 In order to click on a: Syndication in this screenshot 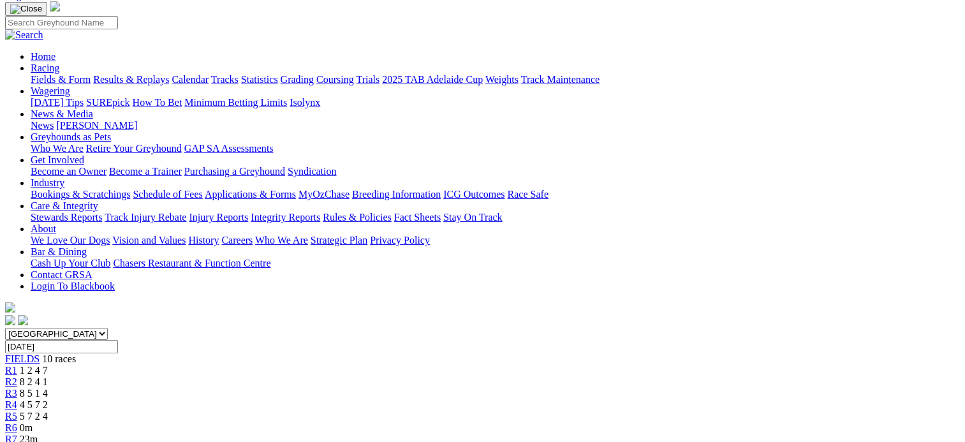, I will do `click(312, 171)`.